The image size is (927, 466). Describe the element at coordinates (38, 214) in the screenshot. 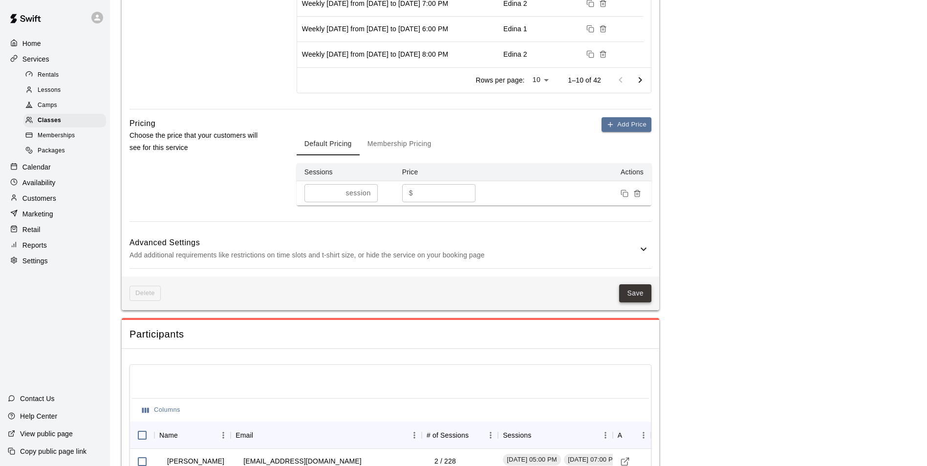

I see `p: Marketing` at that location.